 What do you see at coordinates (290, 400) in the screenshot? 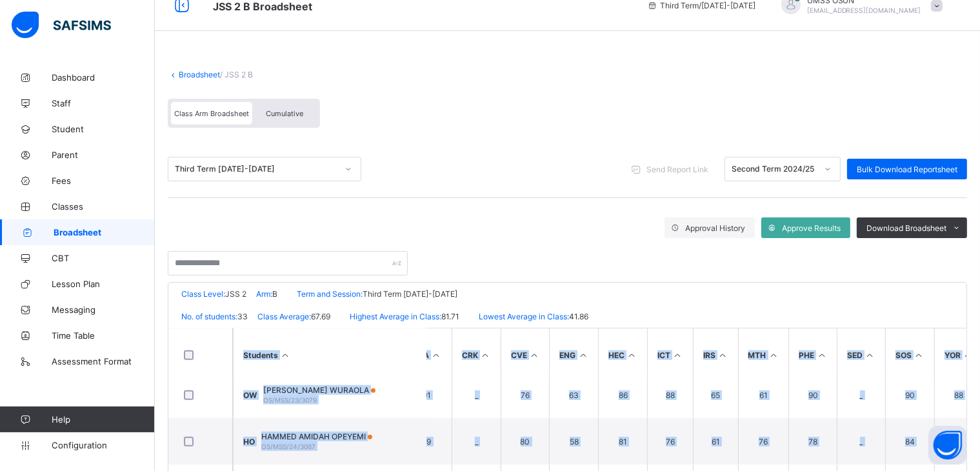
I see `span: OS/MSS/23/3079` at bounding box center [290, 400].